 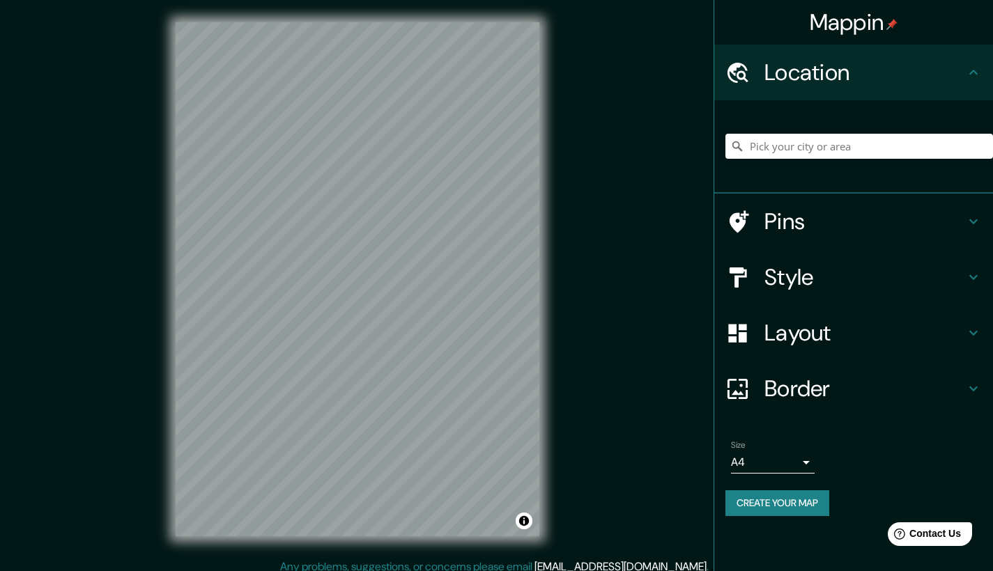 What do you see at coordinates (853, 22) in the screenshot?
I see `h4: Mappin` at bounding box center [853, 22].